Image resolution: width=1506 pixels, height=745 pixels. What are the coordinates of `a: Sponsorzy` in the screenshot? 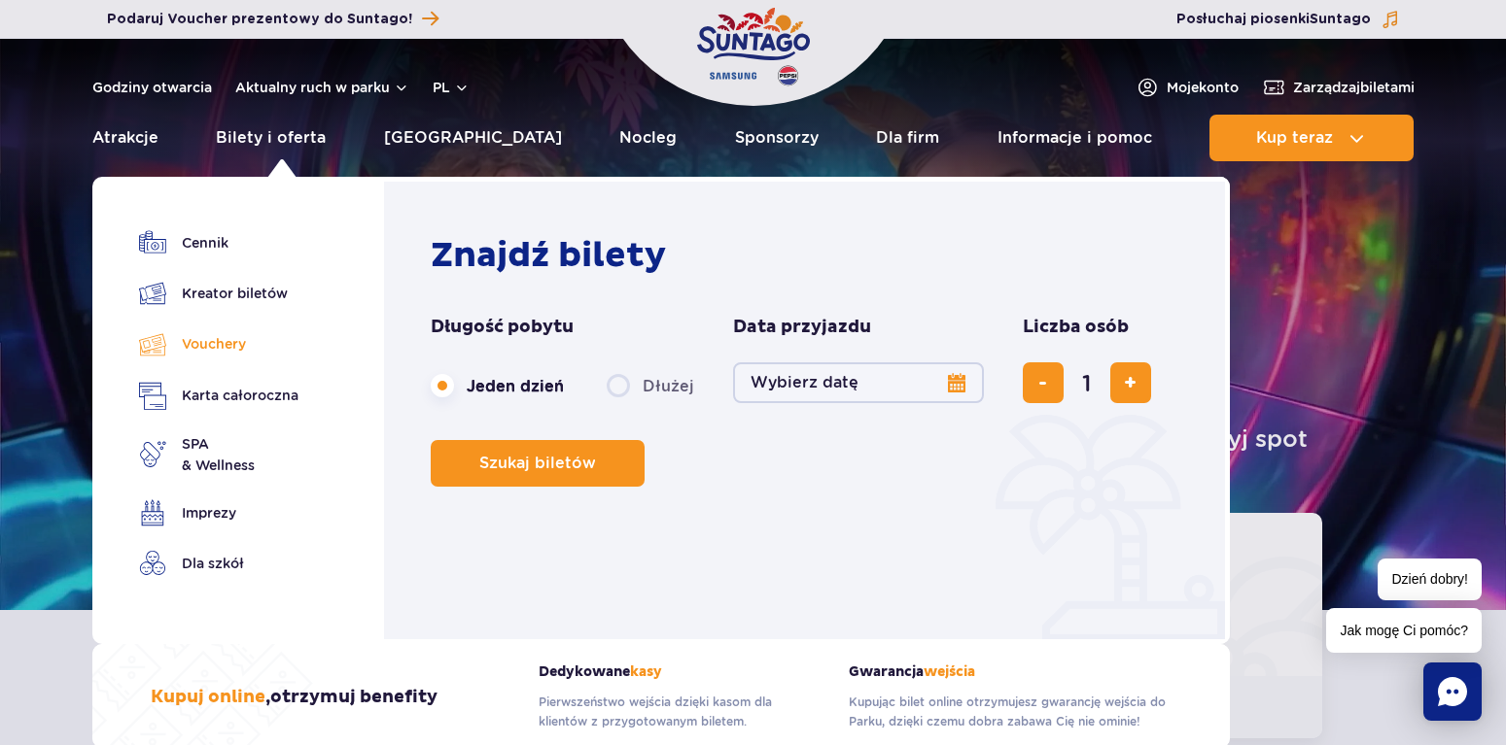 It's located at (777, 138).